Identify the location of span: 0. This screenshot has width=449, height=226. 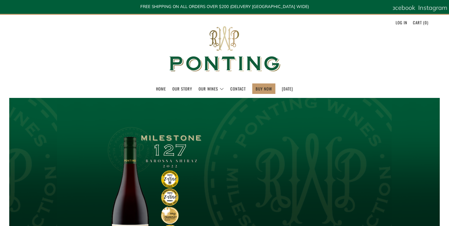
(426, 22).